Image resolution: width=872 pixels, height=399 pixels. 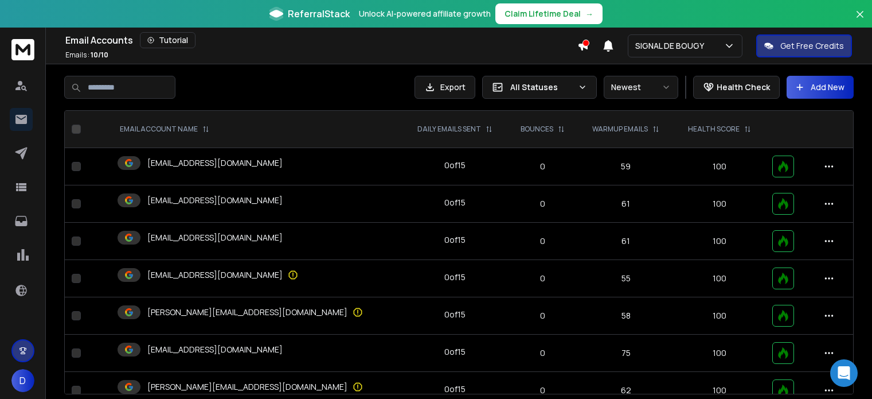 I want to click on td: 59, so click(x=626, y=166).